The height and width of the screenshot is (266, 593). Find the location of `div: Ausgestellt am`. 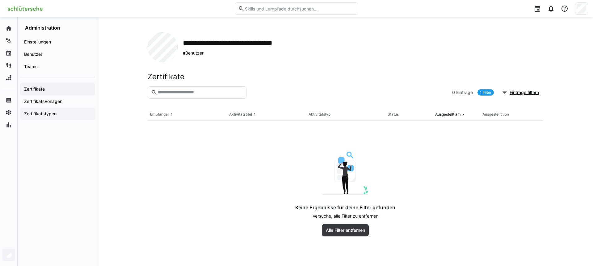

div: Ausgestellt am is located at coordinates (448, 115).